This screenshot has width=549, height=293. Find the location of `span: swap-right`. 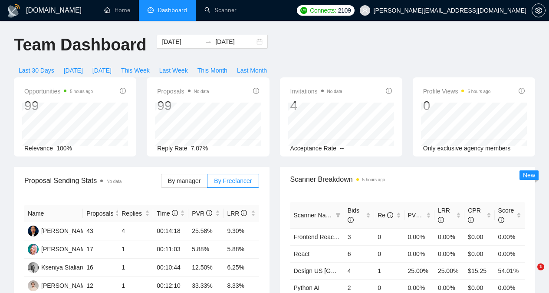

span: swap-right is located at coordinates (208, 42).